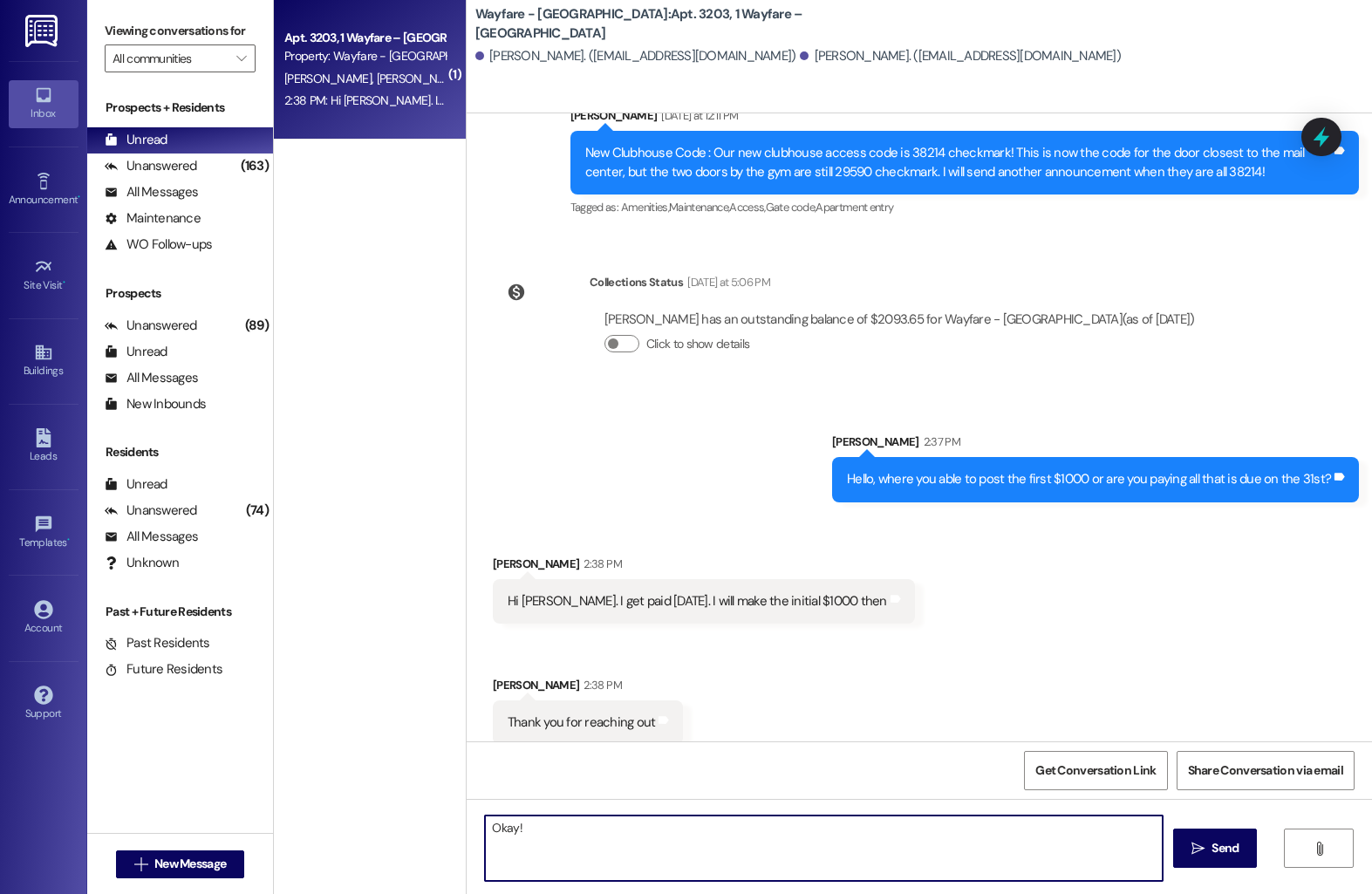 The image size is (1372, 894). What do you see at coordinates (257, 511) in the screenshot?
I see `div: (74)` at bounding box center [257, 511].